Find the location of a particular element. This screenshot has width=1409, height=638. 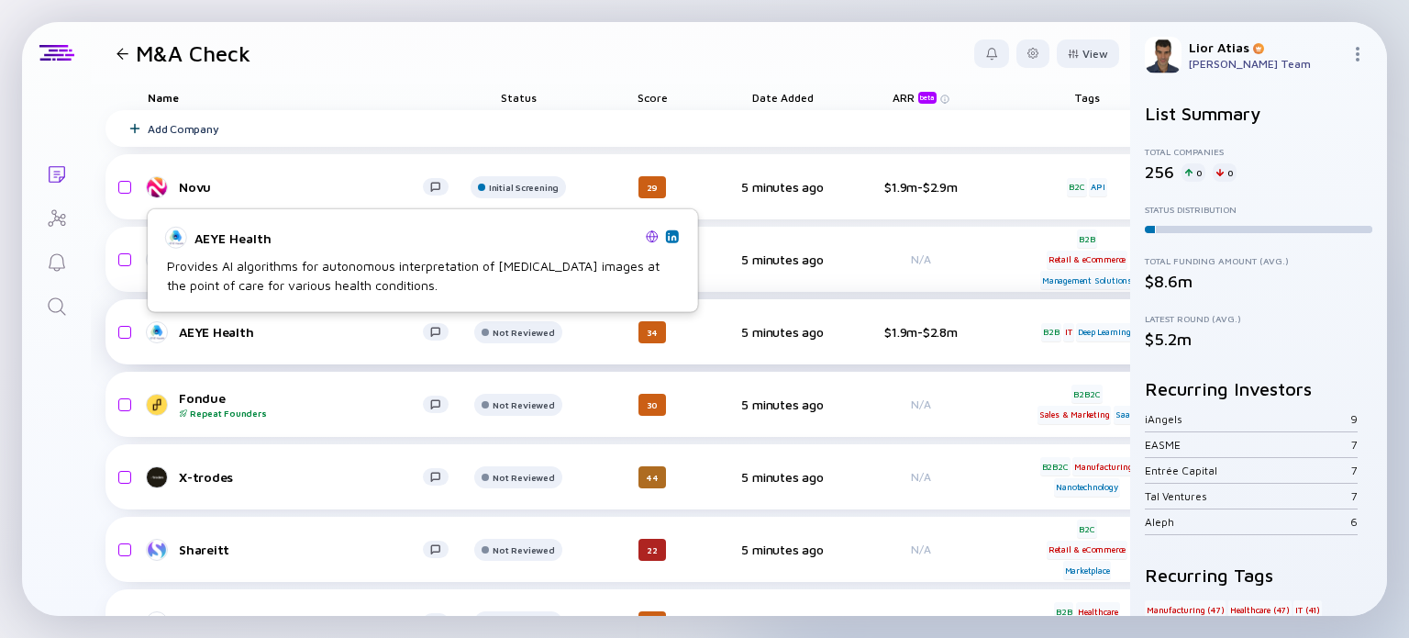

h2: List Summary is located at coordinates (1259, 113).